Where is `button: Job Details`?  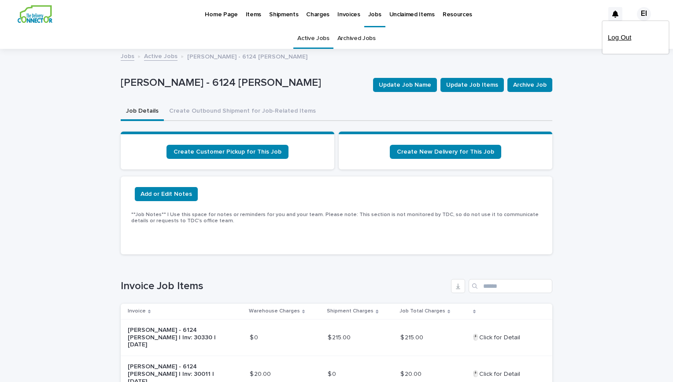
button: Job Details is located at coordinates (142, 112).